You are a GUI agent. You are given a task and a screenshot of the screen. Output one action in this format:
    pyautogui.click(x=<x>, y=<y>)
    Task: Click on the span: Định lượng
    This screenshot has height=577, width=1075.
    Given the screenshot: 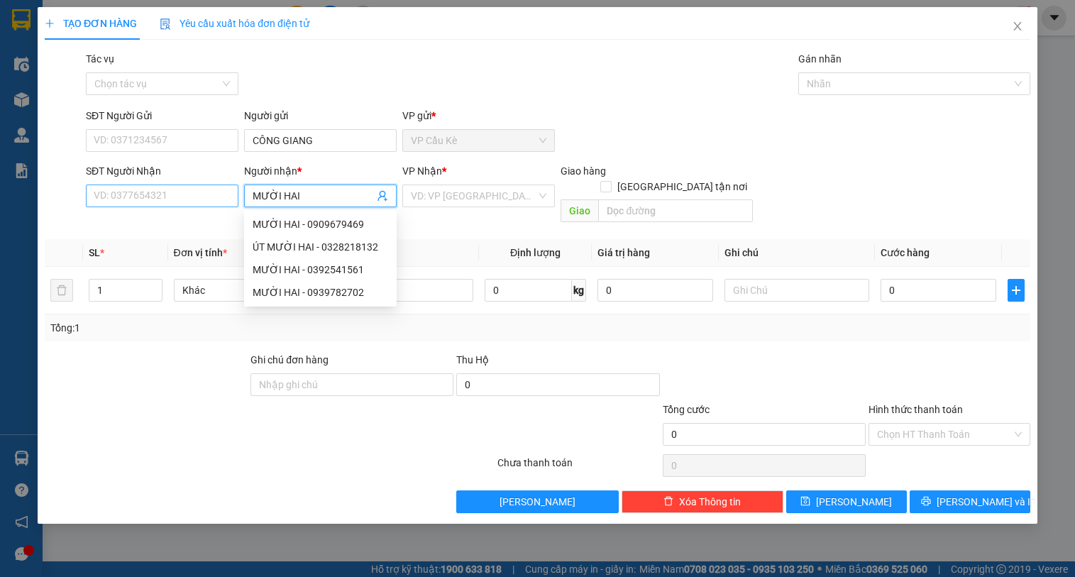 What is the action you would take?
    pyautogui.click(x=535, y=253)
    